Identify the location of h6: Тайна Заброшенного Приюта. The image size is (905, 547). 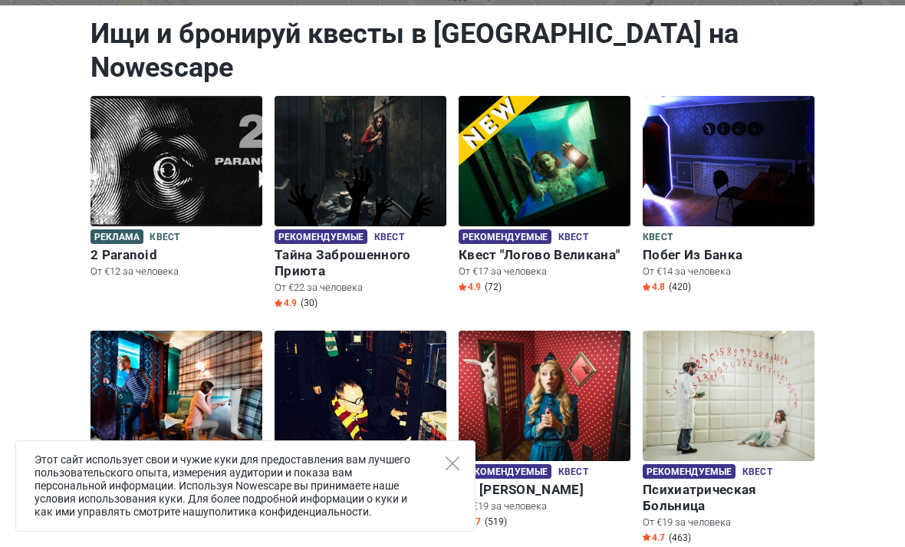
(360, 263).